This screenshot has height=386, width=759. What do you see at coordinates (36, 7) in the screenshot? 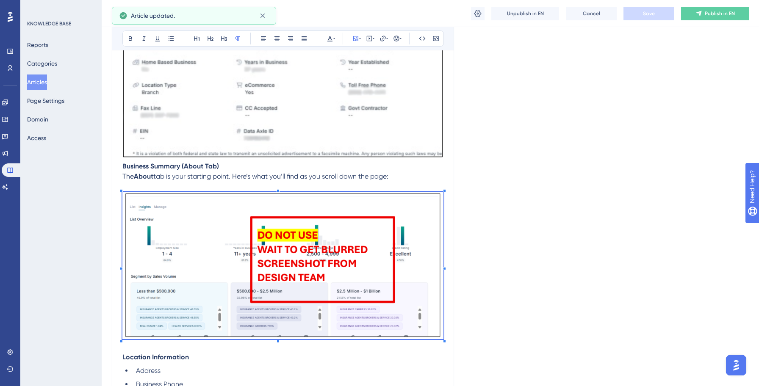
I see `span: Need Help?` at bounding box center [36, 7].